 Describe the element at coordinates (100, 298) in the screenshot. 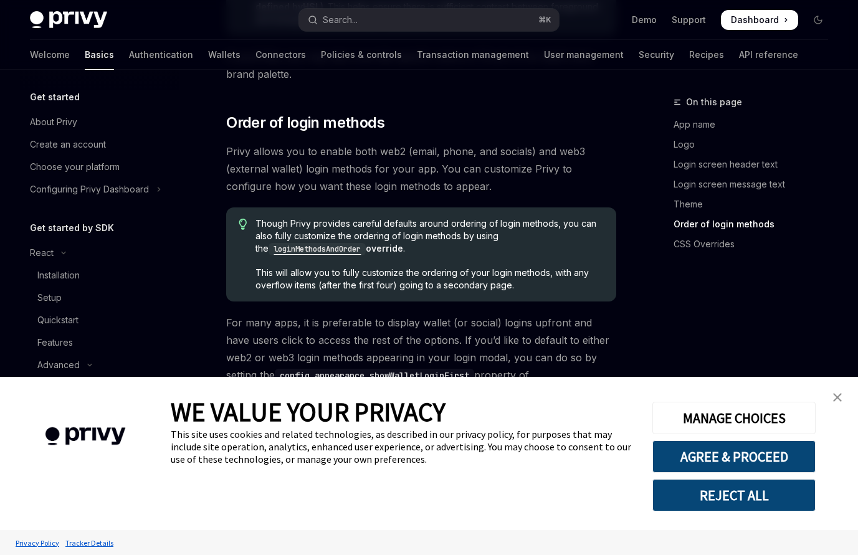

I see `a: Setup` at that location.